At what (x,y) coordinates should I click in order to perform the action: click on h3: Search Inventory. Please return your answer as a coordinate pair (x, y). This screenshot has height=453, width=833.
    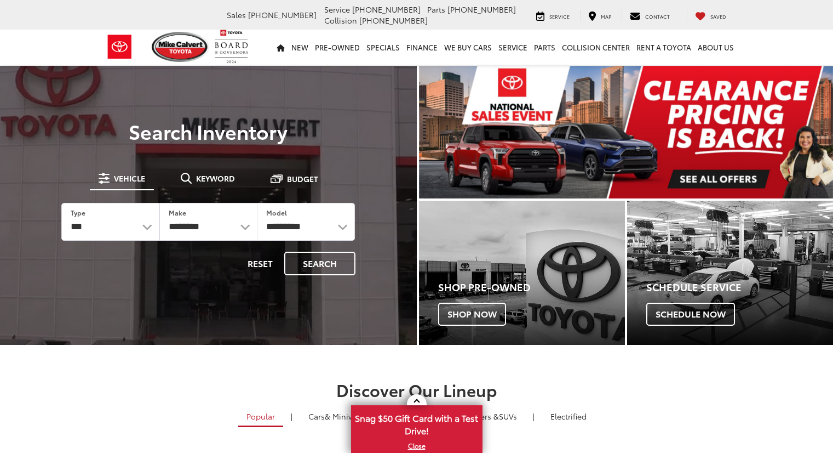
    Looking at the image, I should click on (208, 131).